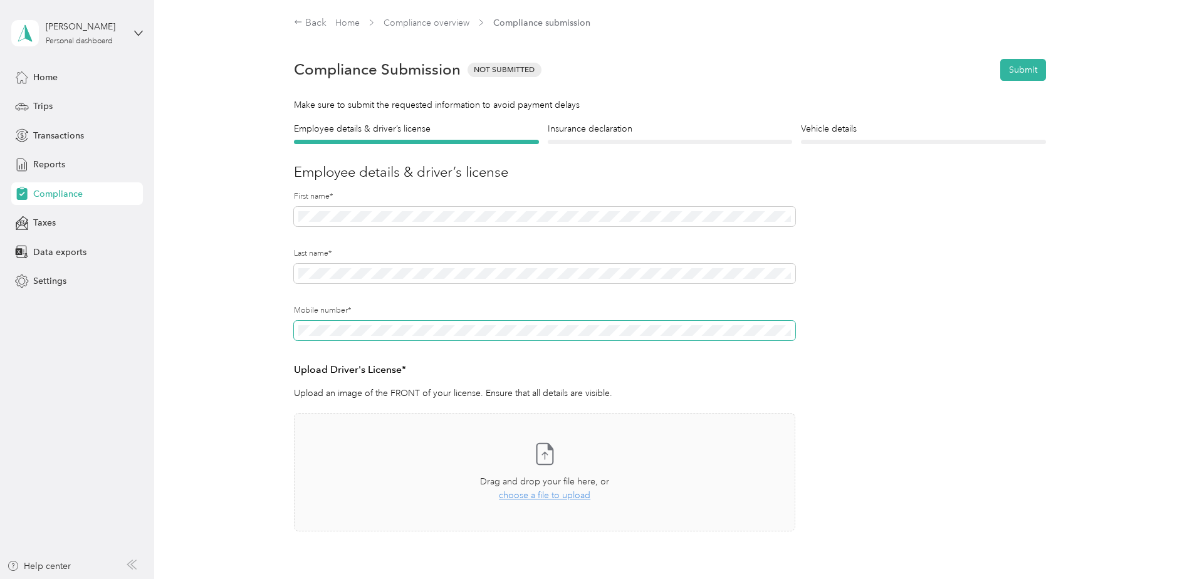 Image resolution: width=1192 pixels, height=579 pixels. Describe the element at coordinates (45, 223) in the screenshot. I see `span: Taxes` at that location.